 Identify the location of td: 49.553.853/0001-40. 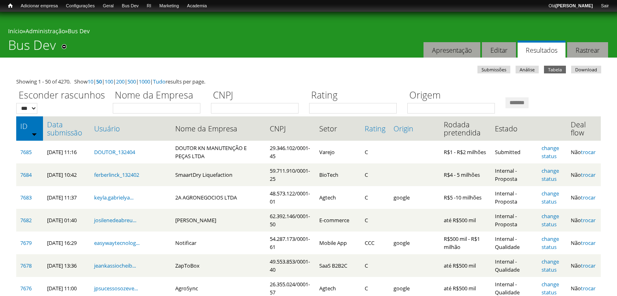
(290, 266).